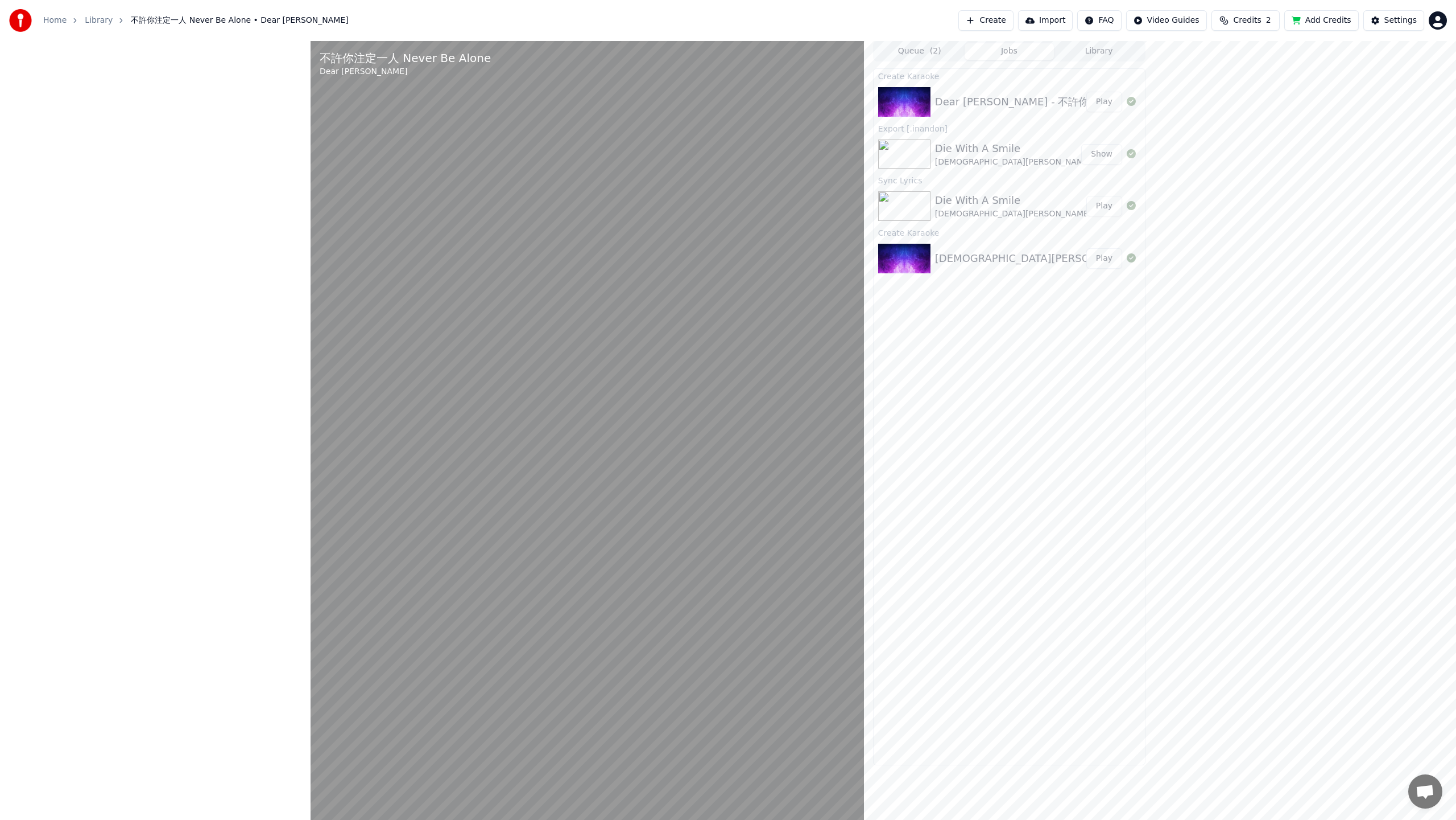 The width and height of the screenshot is (1456, 820). What do you see at coordinates (1009, 128) in the screenshot?
I see `div: Export [.inandon]` at bounding box center [1009, 128].